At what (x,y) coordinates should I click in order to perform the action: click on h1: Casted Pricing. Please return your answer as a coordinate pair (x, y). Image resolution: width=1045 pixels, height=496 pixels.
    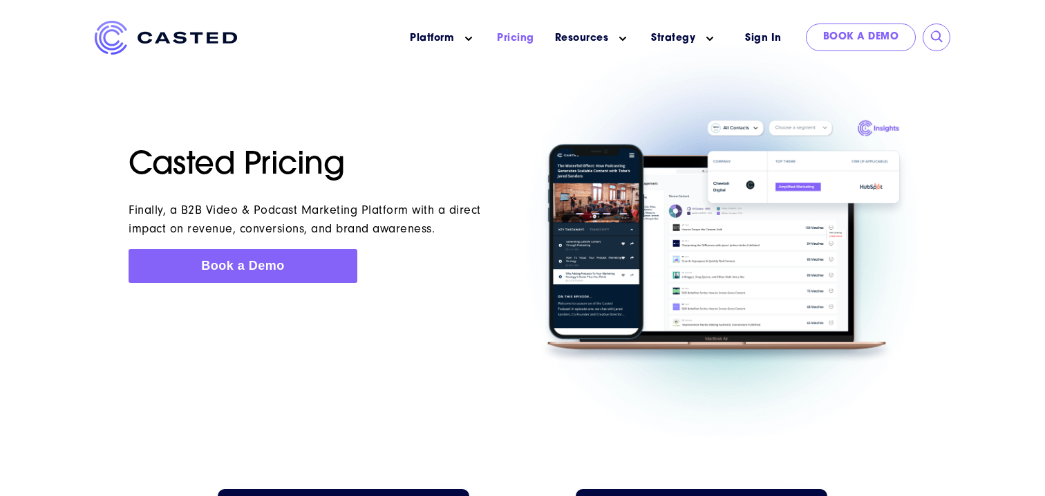
    Looking at the image, I should click on (321, 166).